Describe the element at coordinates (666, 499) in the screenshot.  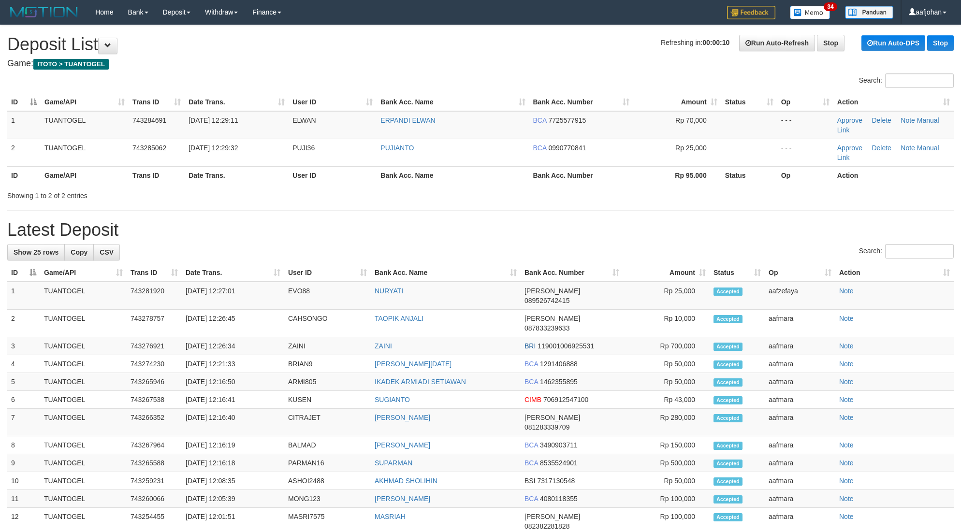
I see `td: Rp 100,000` at that location.